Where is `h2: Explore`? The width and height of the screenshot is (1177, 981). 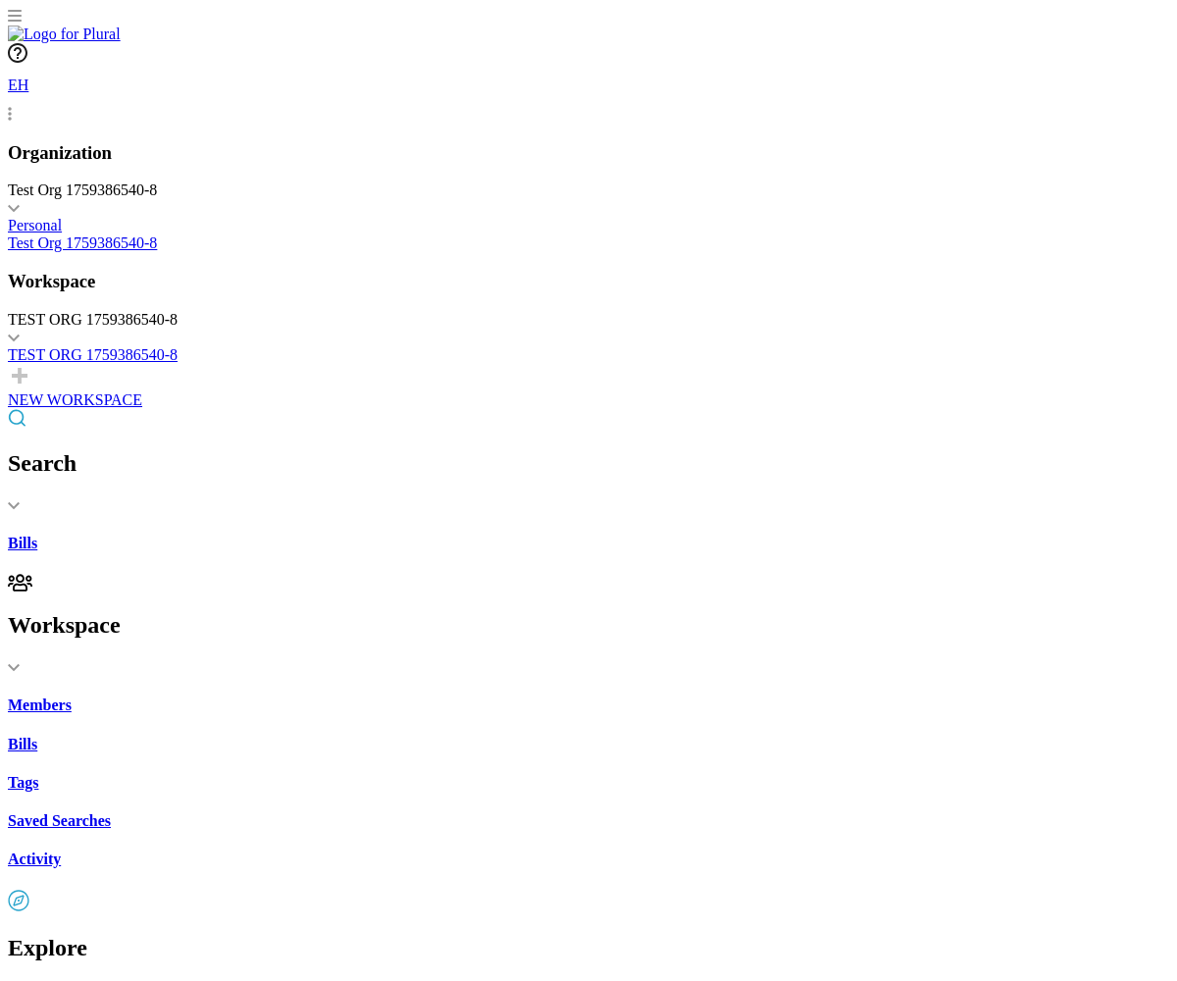 h2: Explore is located at coordinates (588, 947).